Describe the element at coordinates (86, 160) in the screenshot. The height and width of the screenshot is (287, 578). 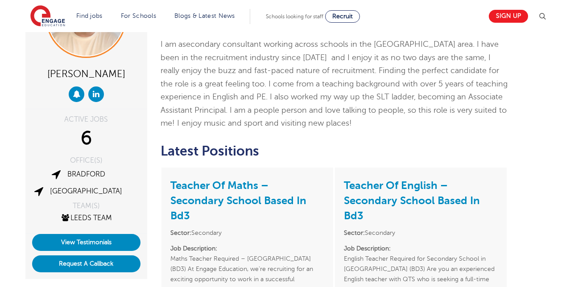
I see `div: OFFICE(S)` at that location.